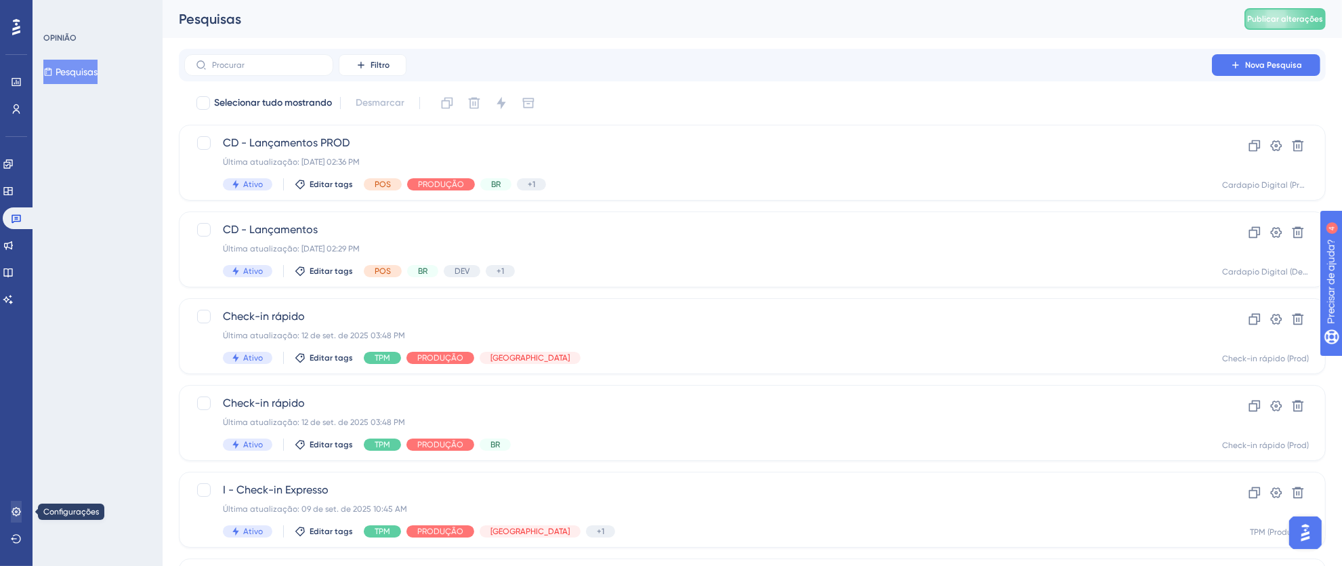  Describe the element at coordinates (1286, 19) in the screenshot. I see `button: Publicar alterações` at that location.